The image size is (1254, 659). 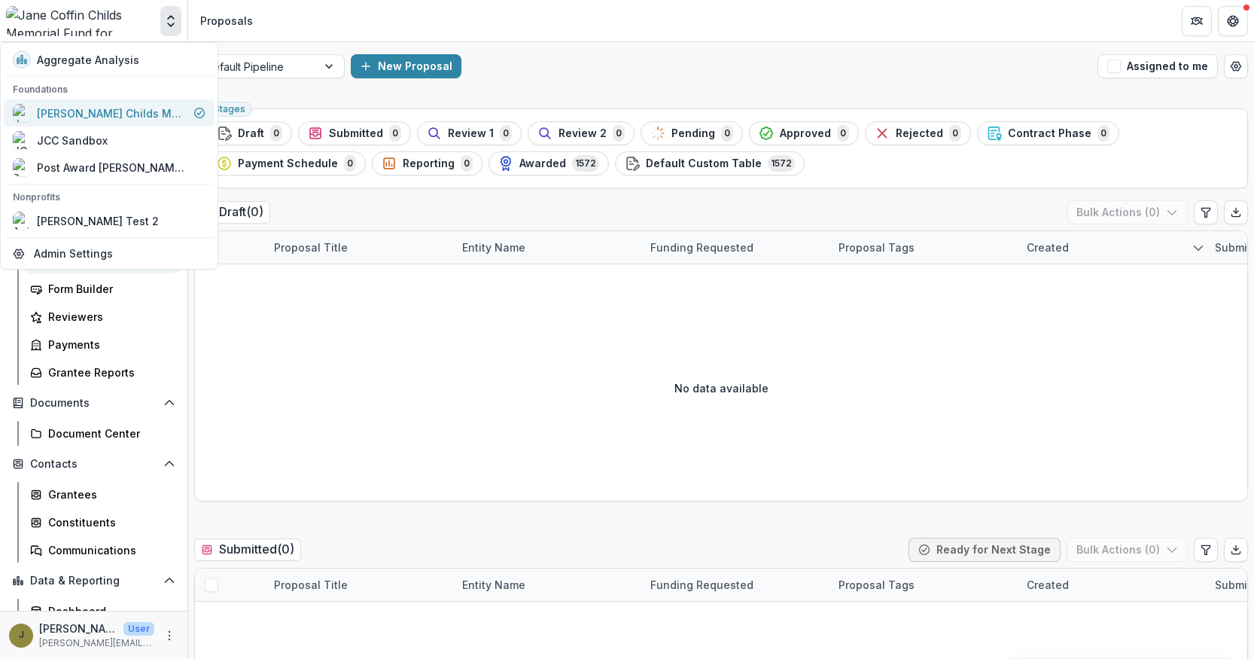 What do you see at coordinates (108, 549) in the screenshot?
I see `div: Communications` at bounding box center [108, 549].